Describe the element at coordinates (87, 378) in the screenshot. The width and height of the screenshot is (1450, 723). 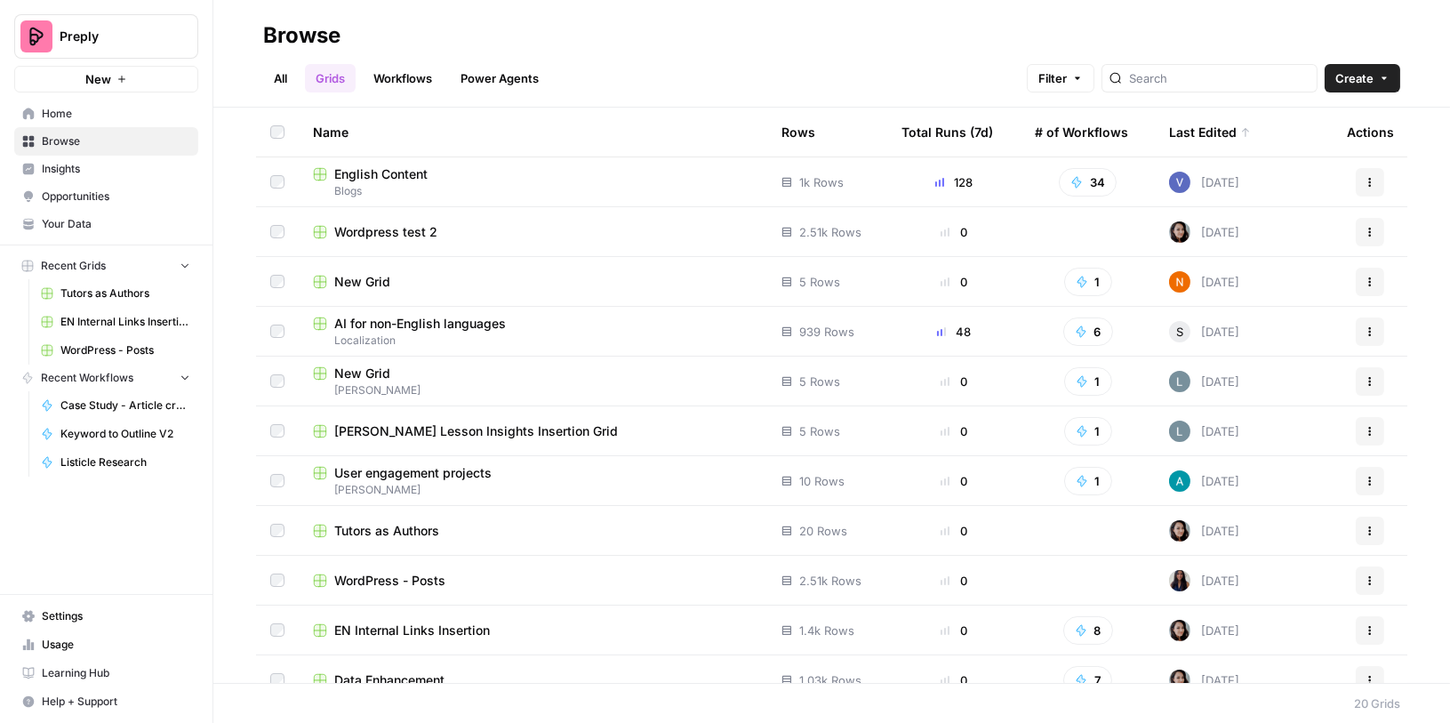
I see `span: Recent Workflows` at that location.